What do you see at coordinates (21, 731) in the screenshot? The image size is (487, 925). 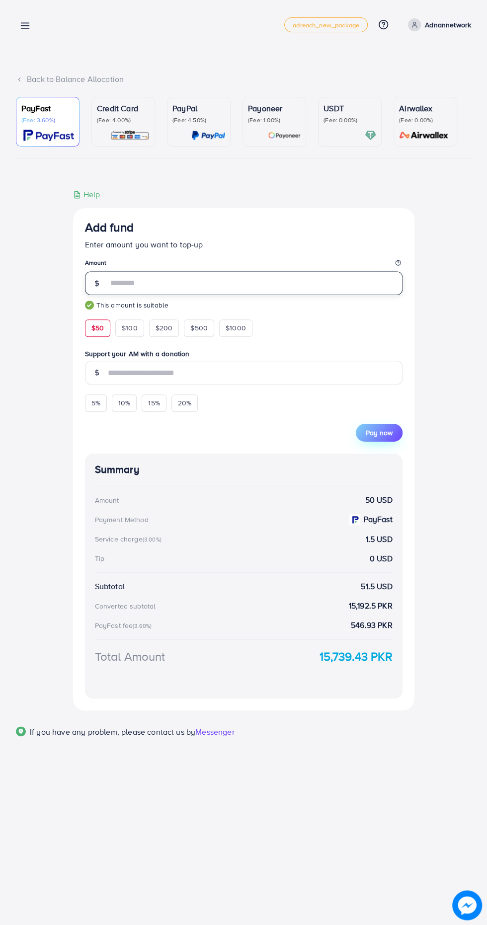 I see `img: Popup guide` at bounding box center [21, 731].